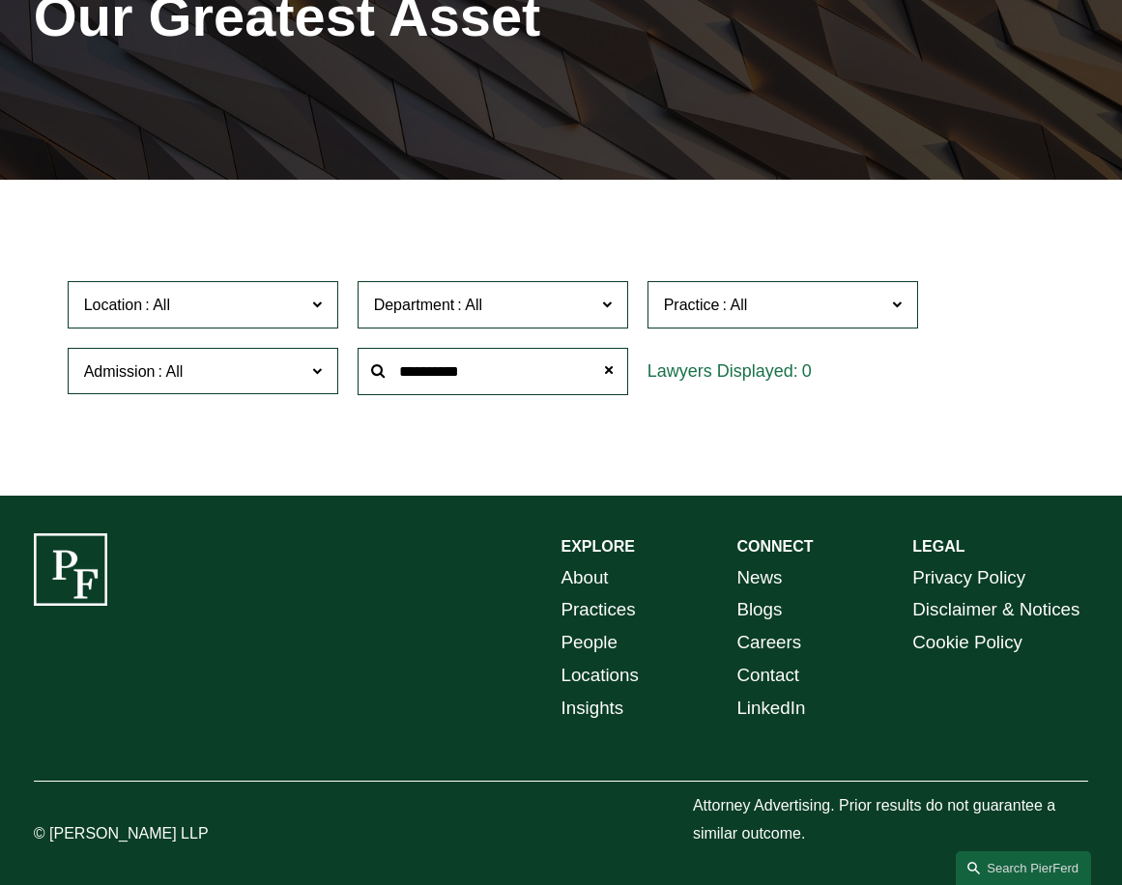 Image resolution: width=1122 pixels, height=885 pixels. What do you see at coordinates (774, 546) in the screenshot?
I see `strong: CONNECT` at bounding box center [774, 546].